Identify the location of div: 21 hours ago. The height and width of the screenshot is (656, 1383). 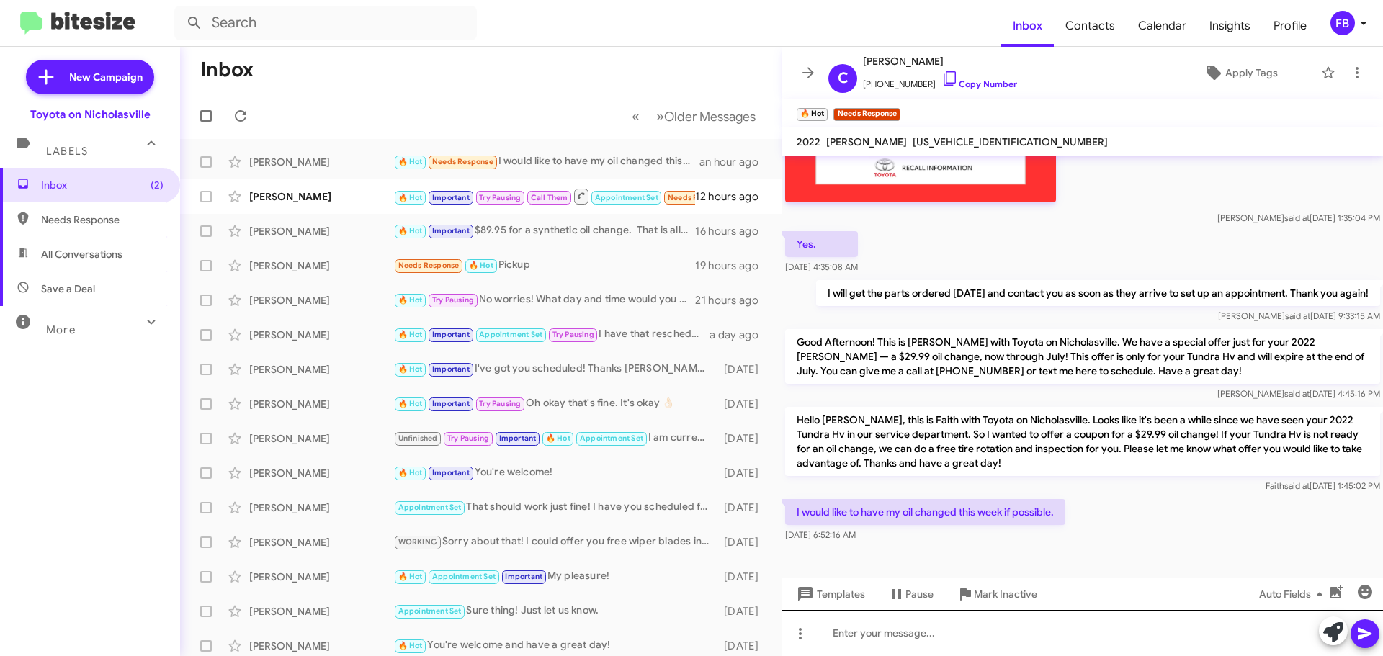
(733, 300).